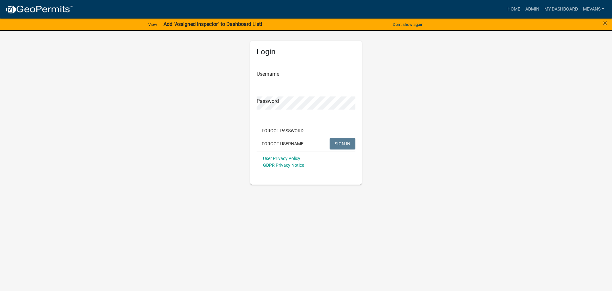 The image size is (612, 291). I want to click on button: Forgot Username, so click(283, 144).